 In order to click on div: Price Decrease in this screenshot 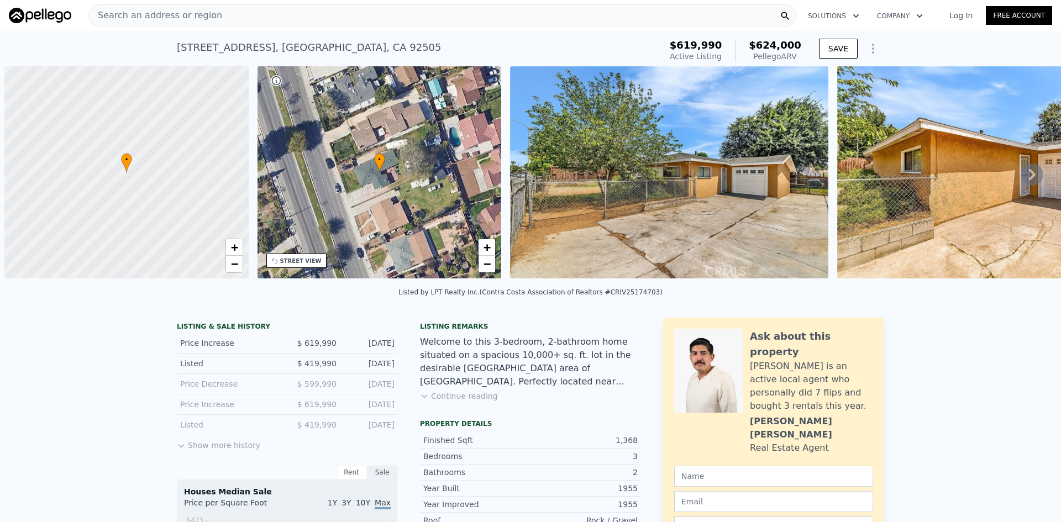, I will do `click(229, 384)`.